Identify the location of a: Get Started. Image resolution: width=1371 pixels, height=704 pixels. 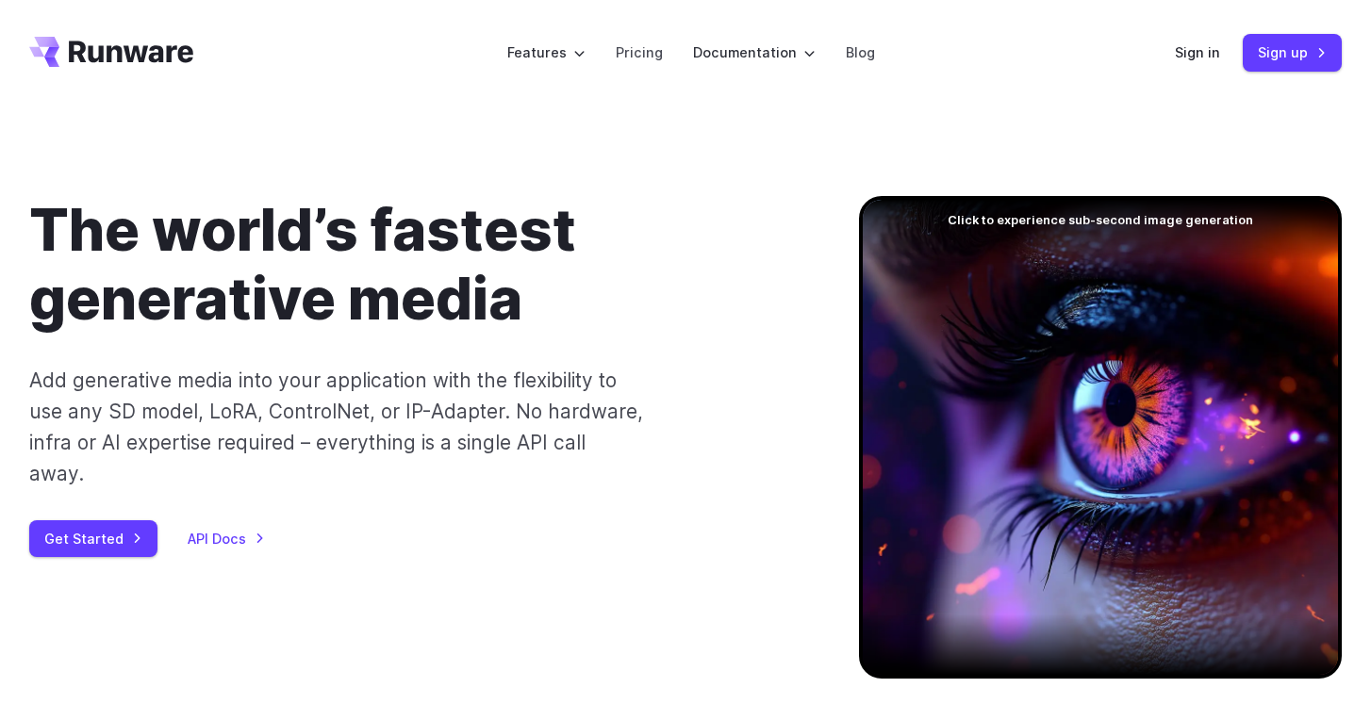
(93, 538).